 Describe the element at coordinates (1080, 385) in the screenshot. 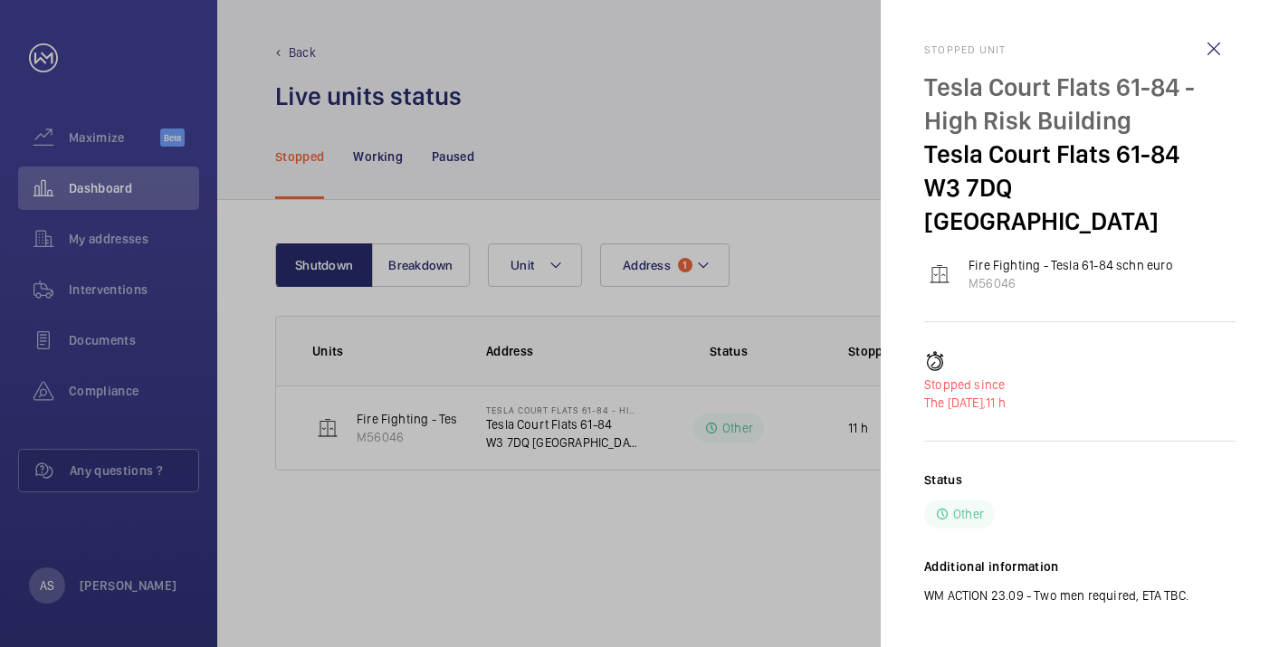

I see `p: Stopped since` at that location.